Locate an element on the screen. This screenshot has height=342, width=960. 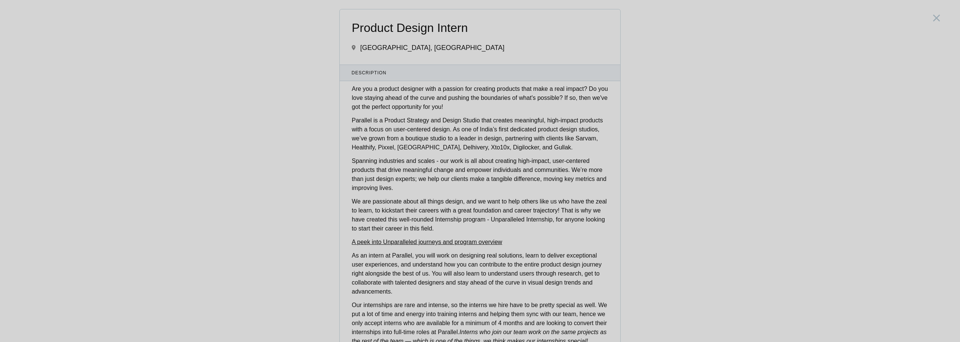
p: We are passionate about all things design, and we want to help others like us who have the zeal t... is located at coordinates (480, 215).